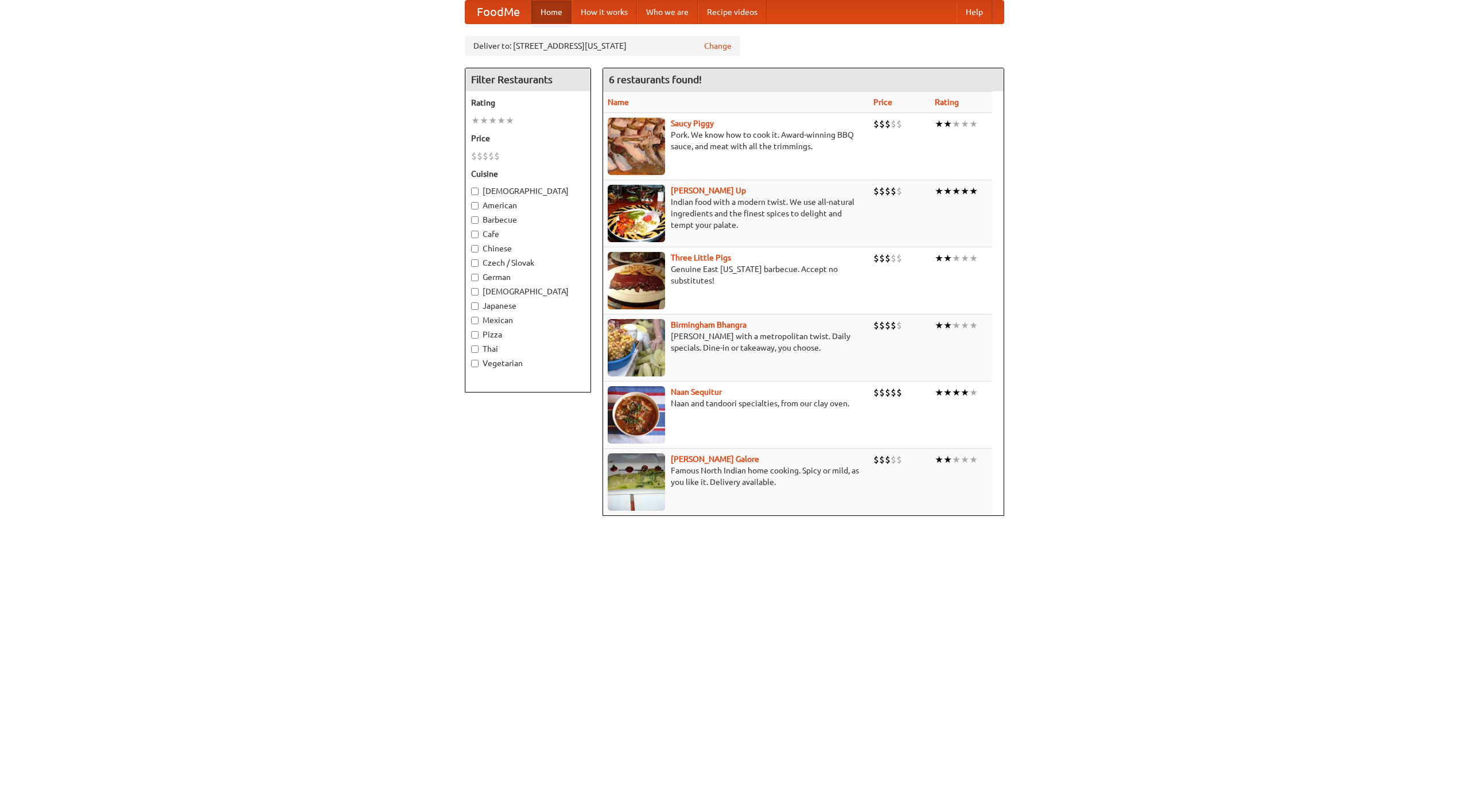 The width and height of the screenshot is (1469, 812). What do you see at coordinates (736, 476) in the screenshot?
I see `p: Famous North Indian home cooking. Spicy or mild, as you like it. Delivery available.` at bounding box center [736, 476].